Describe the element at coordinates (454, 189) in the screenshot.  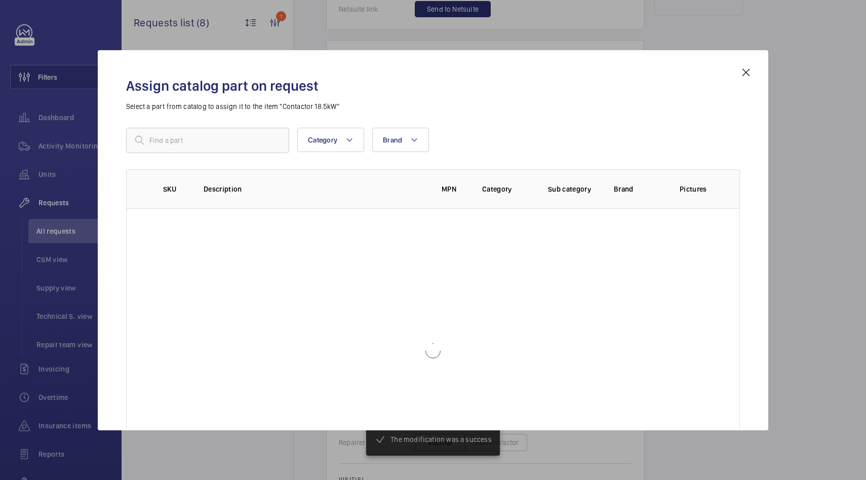
I see `p: MPN` at that location.